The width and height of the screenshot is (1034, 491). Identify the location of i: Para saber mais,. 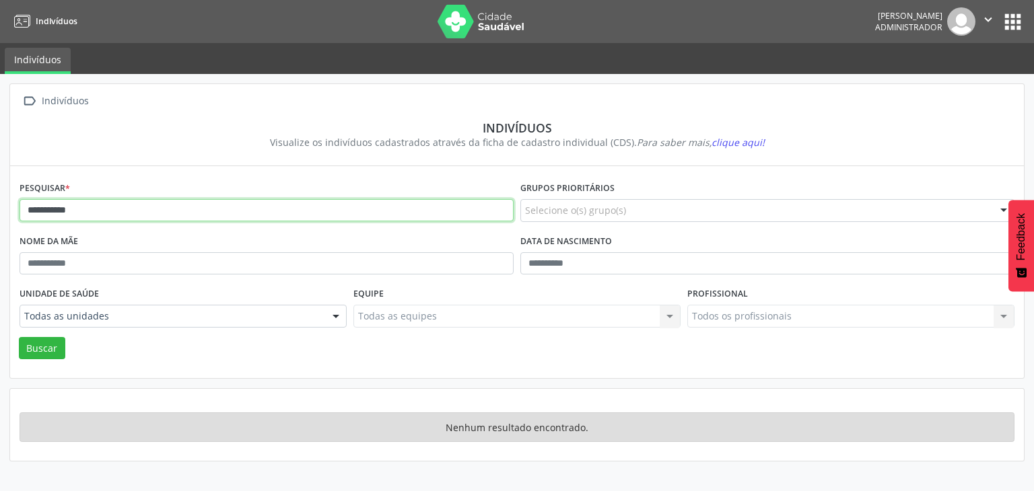
(701, 142).